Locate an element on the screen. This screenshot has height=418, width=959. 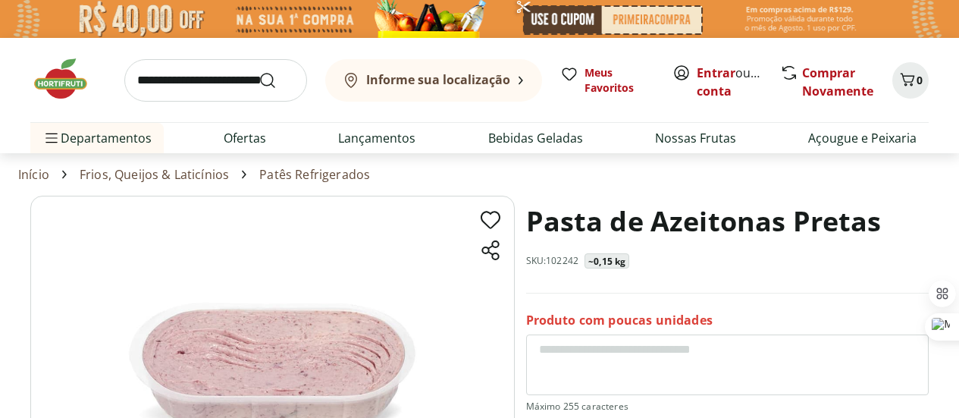
a: Bebidas Geladas is located at coordinates (535, 138).